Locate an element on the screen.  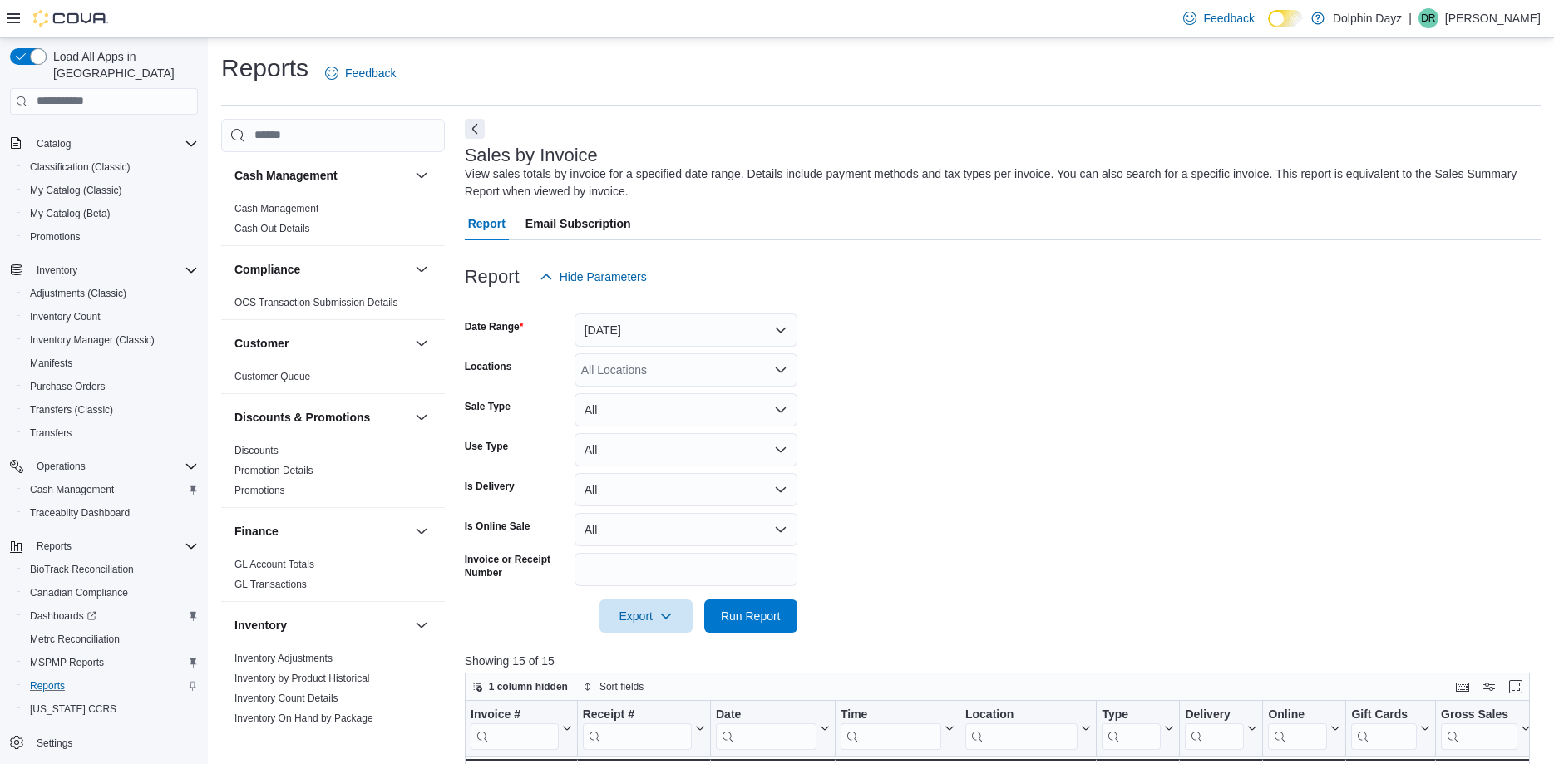
div: Compliance is located at coordinates (333, 306).